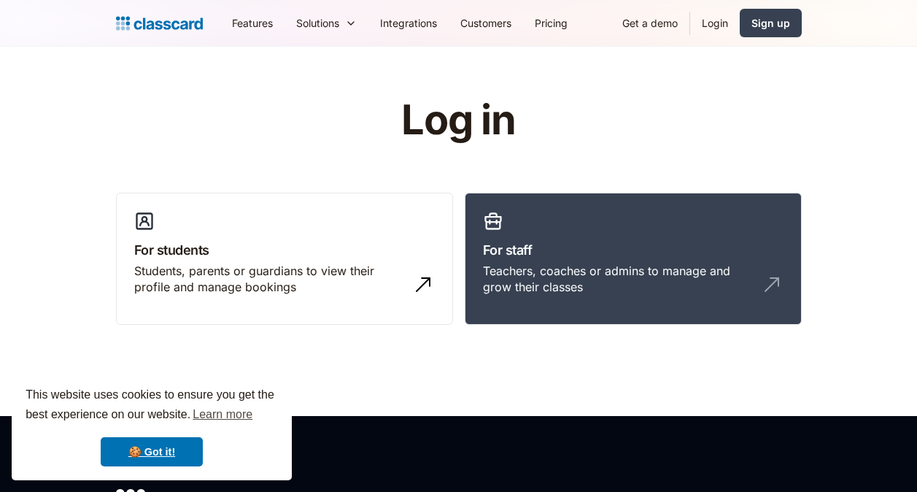  I want to click on a: Customers, so click(486, 23).